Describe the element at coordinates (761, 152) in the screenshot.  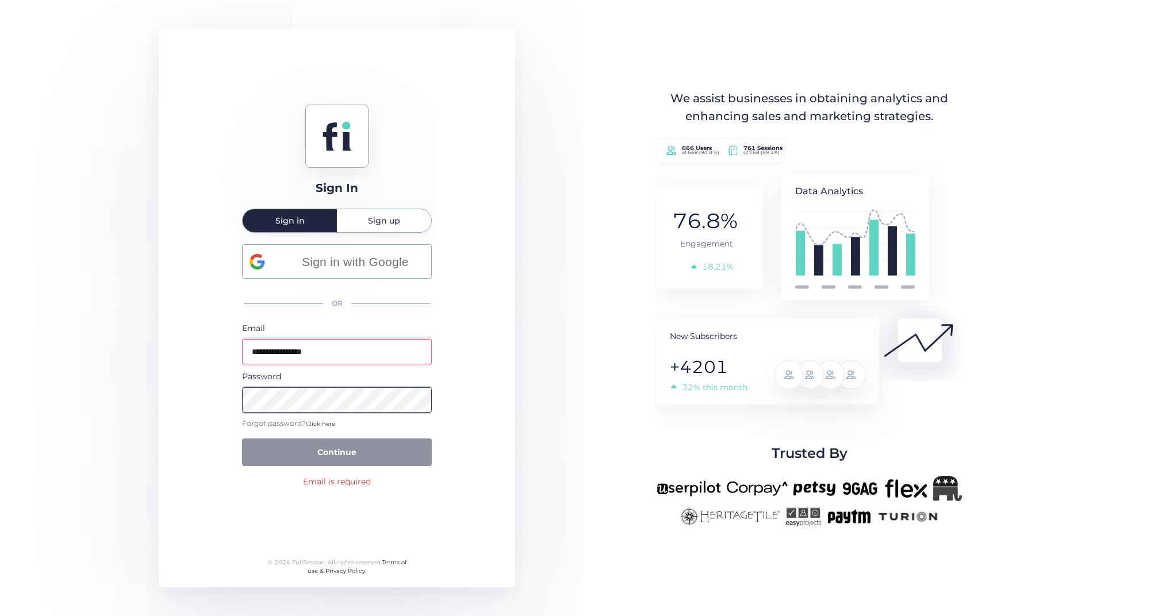
I see `tspan: of 768 (99.1%)` at that location.